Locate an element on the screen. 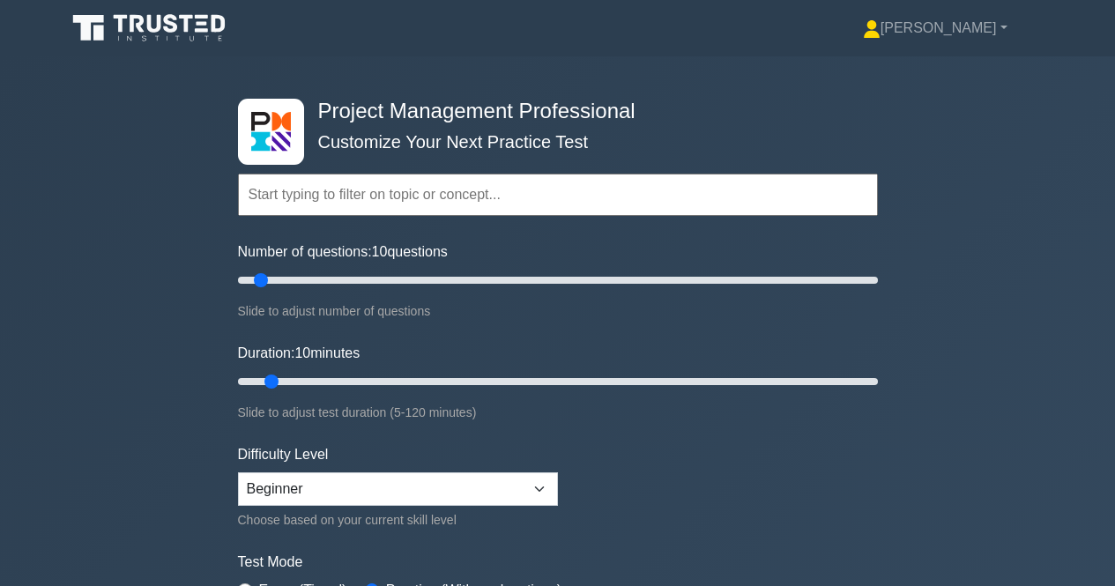 The width and height of the screenshot is (1115, 586). label: Duration: minutes is located at coordinates (299, 354).